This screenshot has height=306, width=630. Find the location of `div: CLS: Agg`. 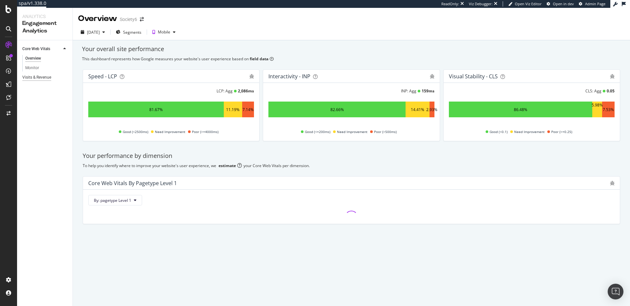

div: CLS: Agg is located at coordinates (593, 91).